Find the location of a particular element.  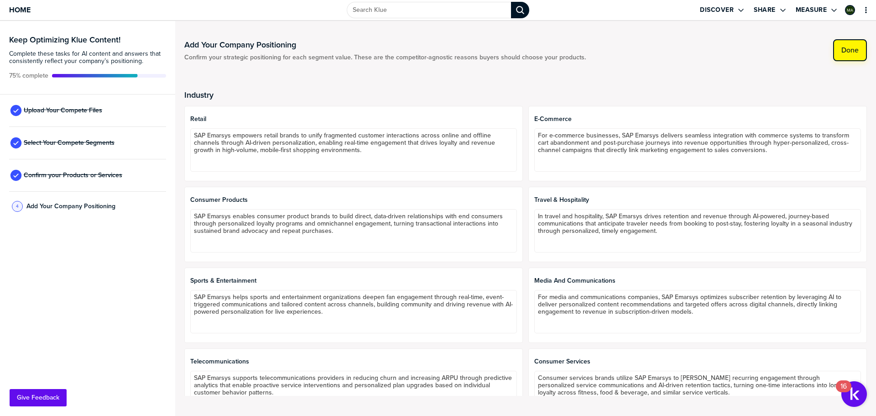

label: Share is located at coordinates (765, 10).